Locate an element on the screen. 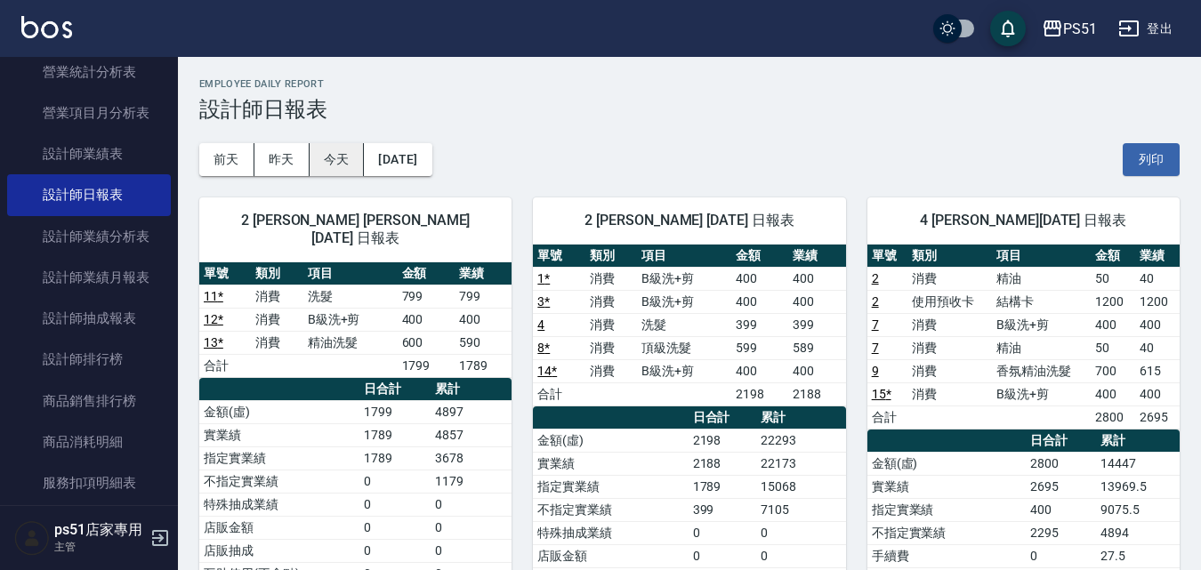 This screenshot has width=1201, height=570. a: 9 is located at coordinates (875, 371).